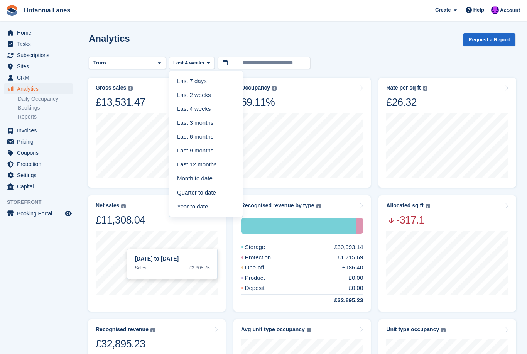  Describe the element at coordinates (352, 267) in the screenshot. I see `div: £186.40` at that location.